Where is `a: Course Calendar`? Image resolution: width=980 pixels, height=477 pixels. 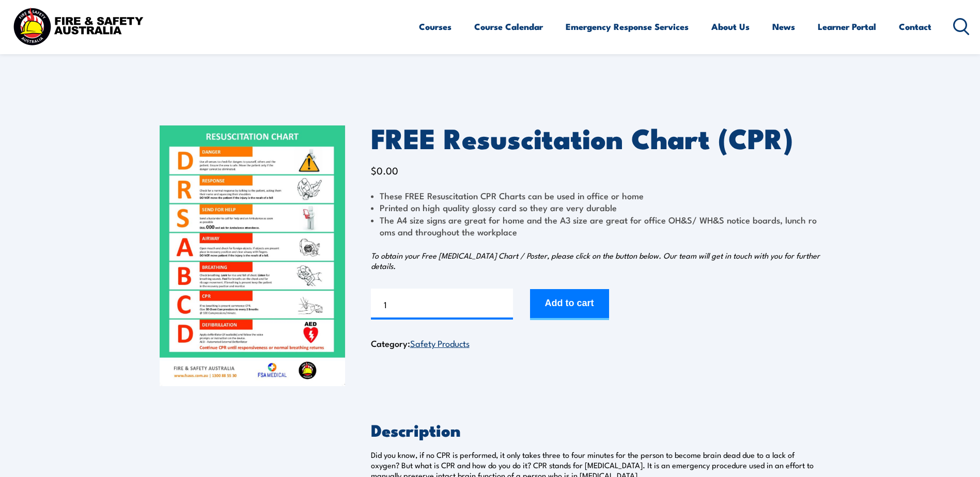 a: Course Calendar is located at coordinates (508, 26).